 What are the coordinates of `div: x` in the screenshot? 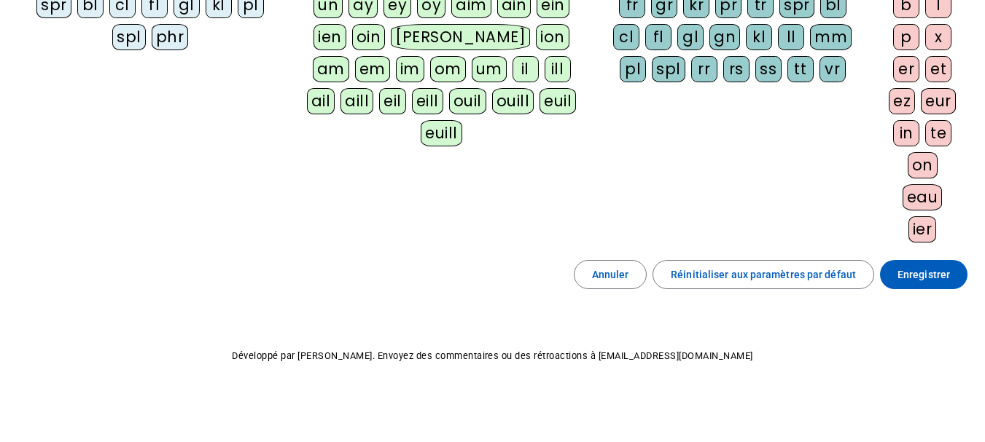 It's located at (938, 37).